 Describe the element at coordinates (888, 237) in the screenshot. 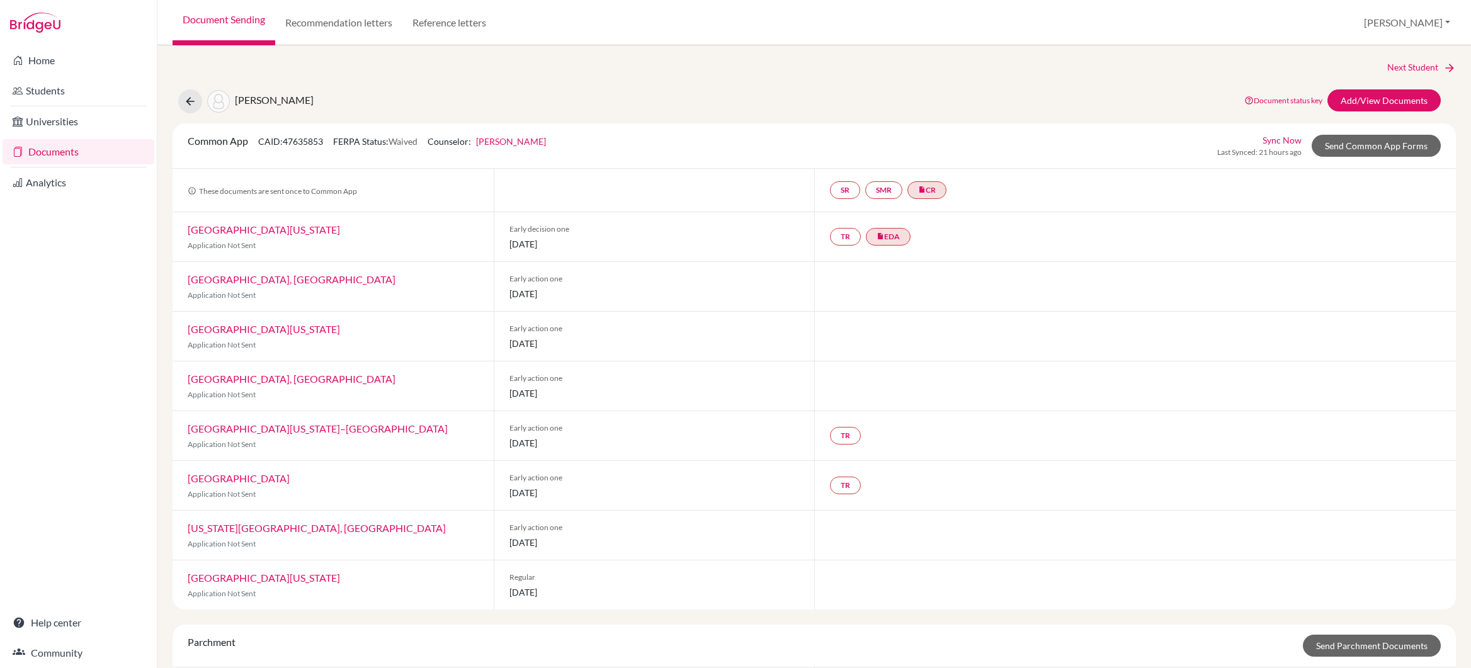

I see `a: insert_drive_fileEDA` at that location.